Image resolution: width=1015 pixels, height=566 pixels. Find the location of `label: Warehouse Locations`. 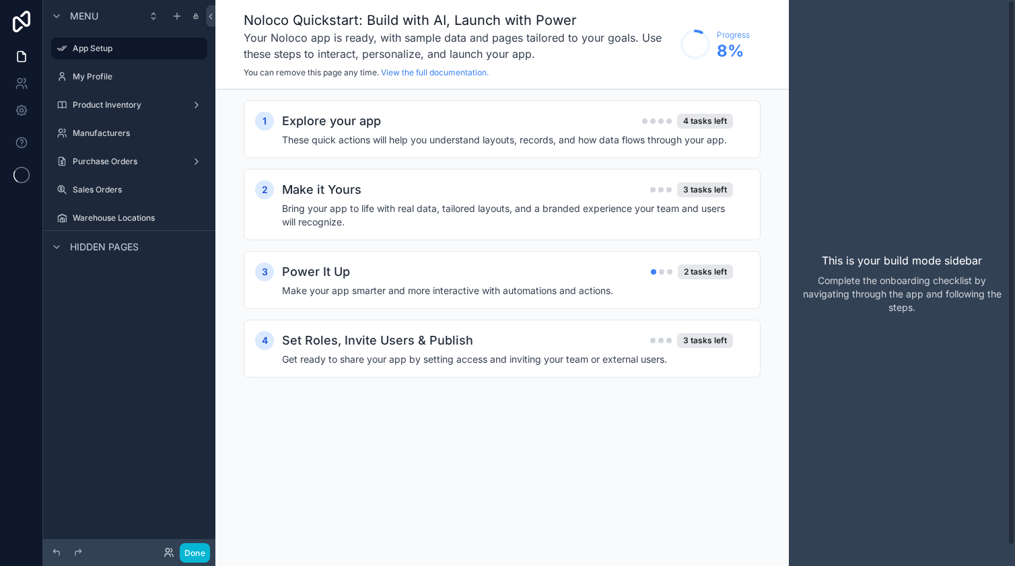

label: Warehouse Locations is located at coordinates (139, 218).